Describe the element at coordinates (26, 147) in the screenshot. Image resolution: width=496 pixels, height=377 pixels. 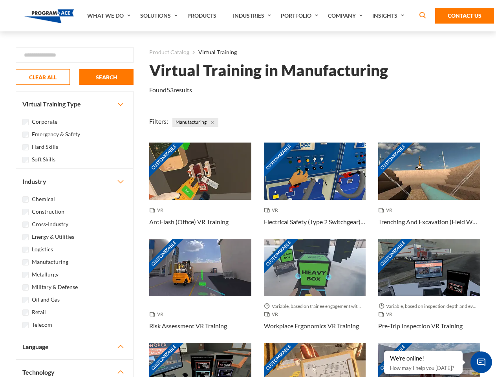
I see `input: Hard Skills` at that location.